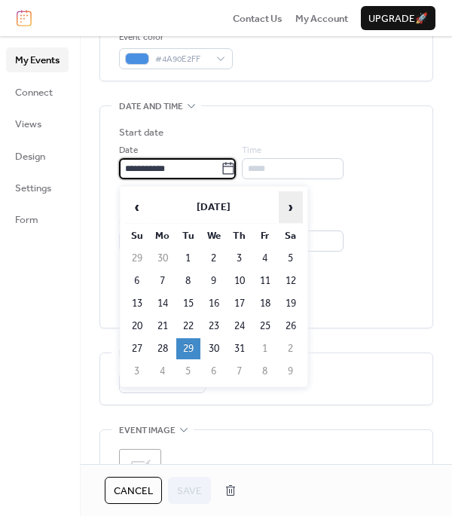 The image size is (452, 516). What do you see at coordinates (133, 491) in the screenshot?
I see `span: Cancel` at bounding box center [133, 491].